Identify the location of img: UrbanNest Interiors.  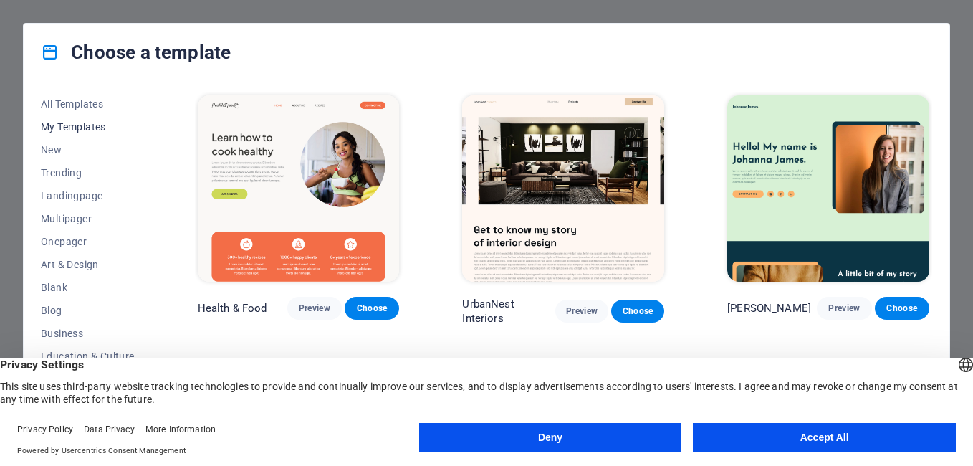
(563, 188).